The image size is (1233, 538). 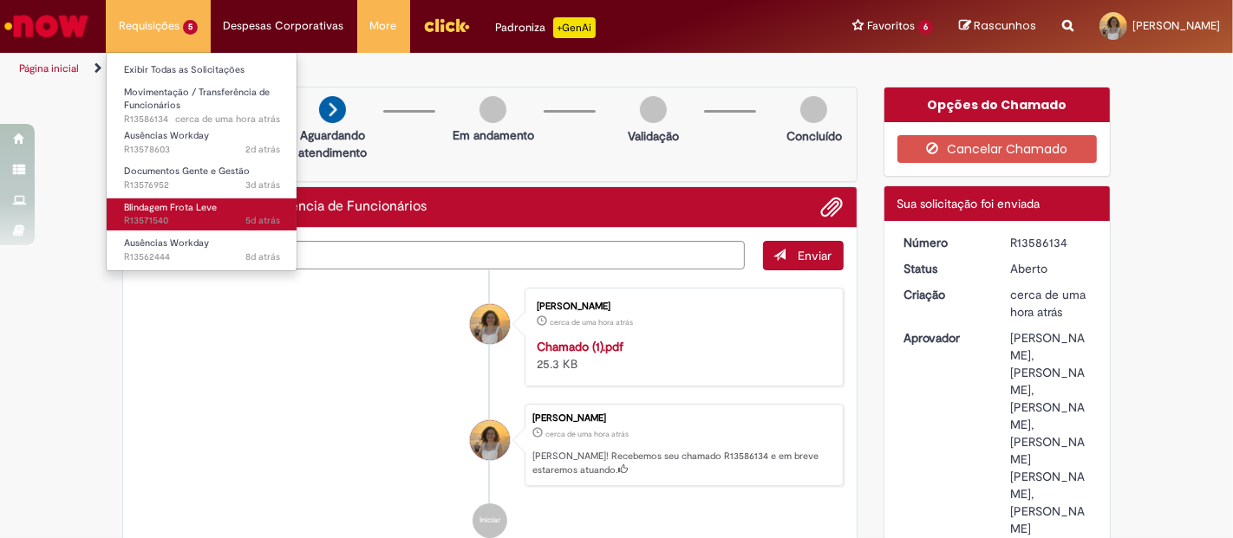 What do you see at coordinates (202, 70) in the screenshot?
I see `a: Exibir Todas as Solicitações` at bounding box center [202, 70].